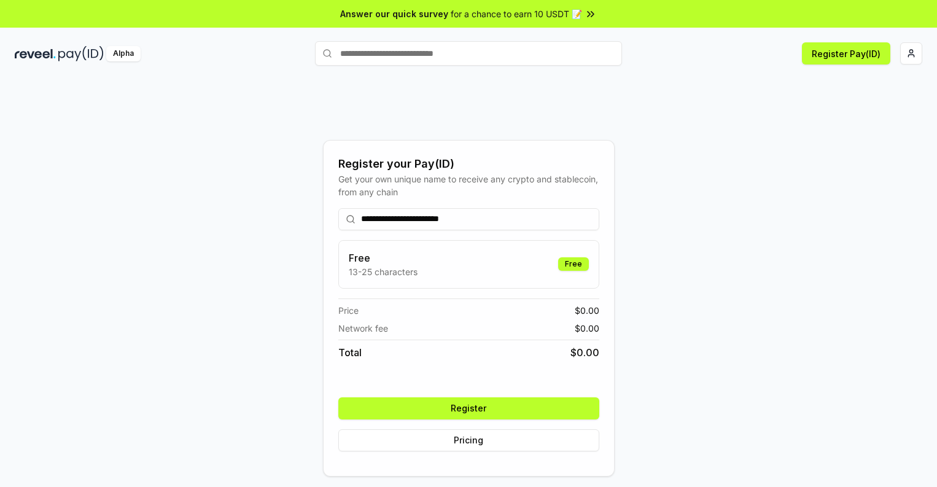 The height and width of the screenshot is (487, 937). Describe the element at coordinates (383, 258) in the screenshot. I see `h3: Free` at that location.